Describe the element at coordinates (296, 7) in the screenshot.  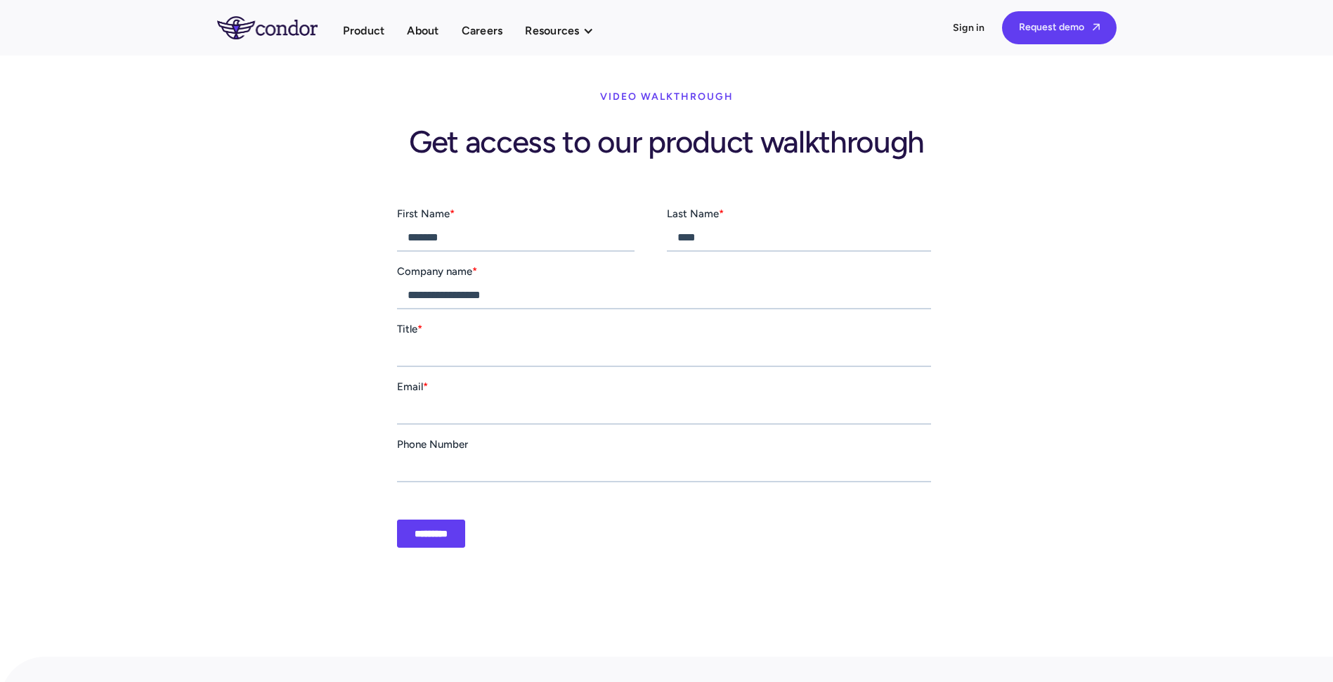
I see `span: Last Name` at that location.